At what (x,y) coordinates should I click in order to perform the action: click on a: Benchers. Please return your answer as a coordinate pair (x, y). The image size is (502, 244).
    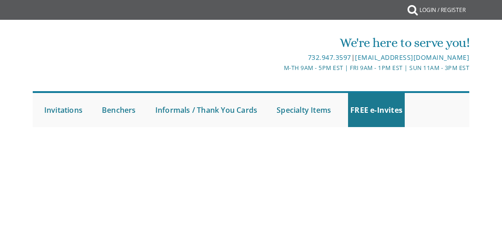
    Looking at the image, I should click on (119, 110).